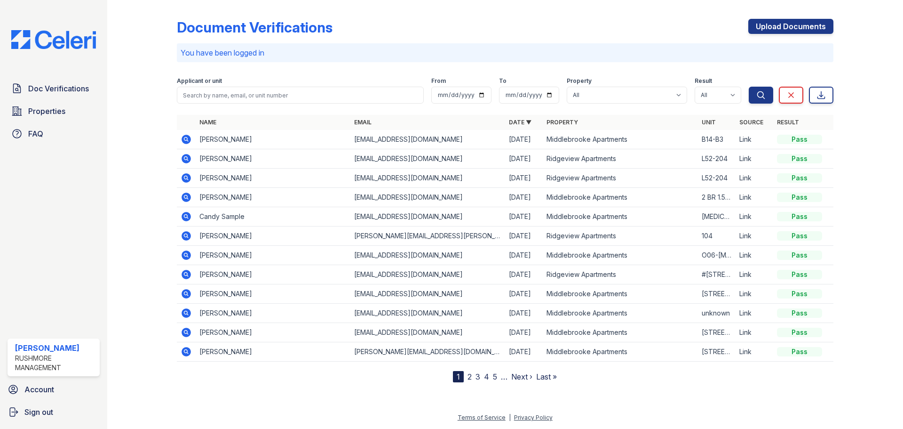 The height and width of the screenshot is (429, 903). Describe the element at coordinates (36, 134) in the screenshot. I see `span: FAQ` at that location.